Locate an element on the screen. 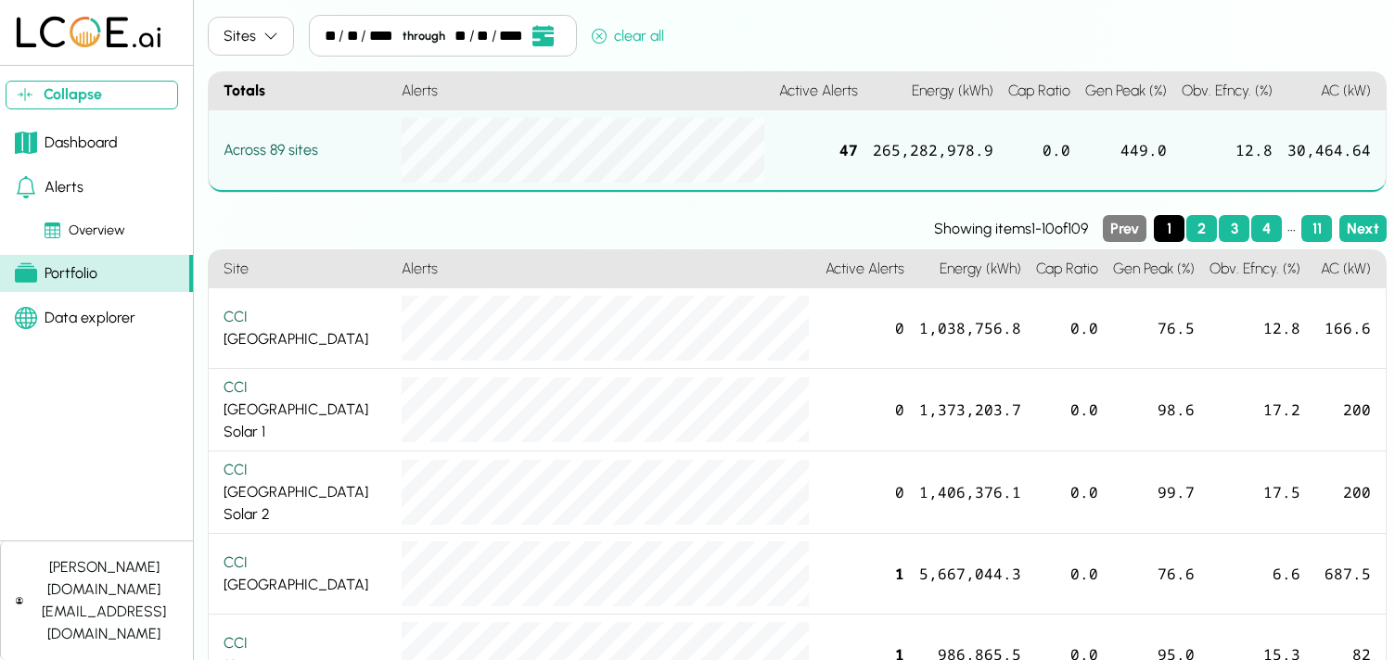  button: Next is located at coordinates (1362, 228).